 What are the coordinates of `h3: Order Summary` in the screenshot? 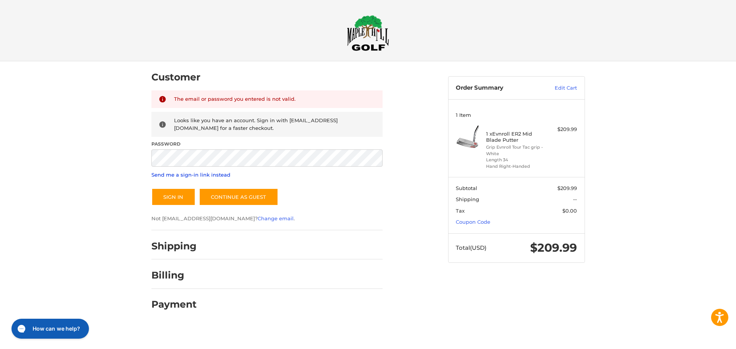 It's located at (497, 88).